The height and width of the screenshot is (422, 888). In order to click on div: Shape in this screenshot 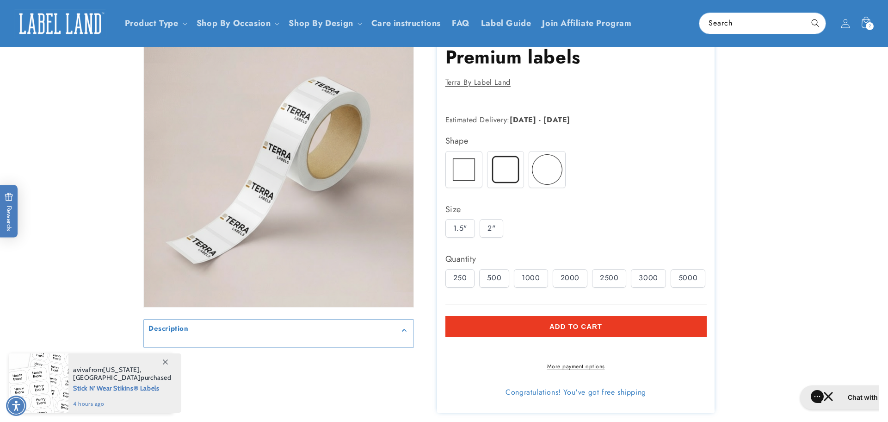, I will do `click(576, 141)`.